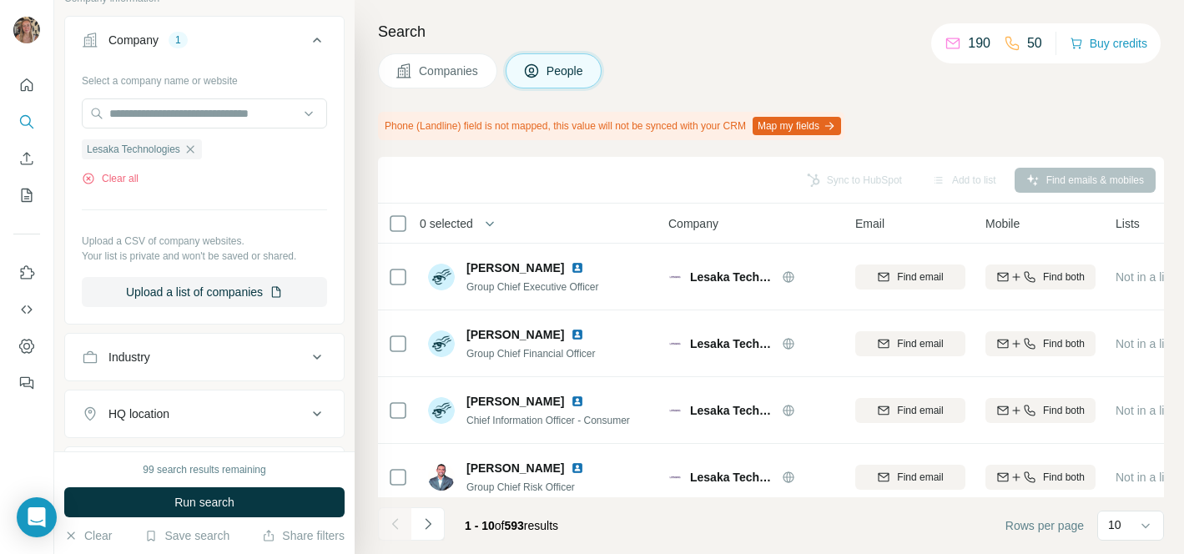  What do you see at coordinates (134, 40) in the screenshot?
I see `div: Company` at bounding box center [134, 40].